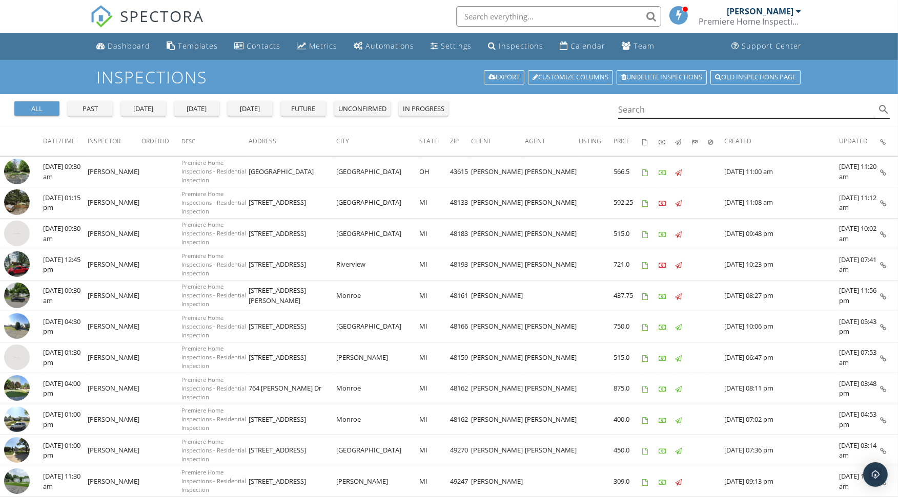 This screenshot has height=497, width=898. What do you see at coordinates (198, 46) in the screenshot?
I see `div: Templates` at bounding box center [198, 46].